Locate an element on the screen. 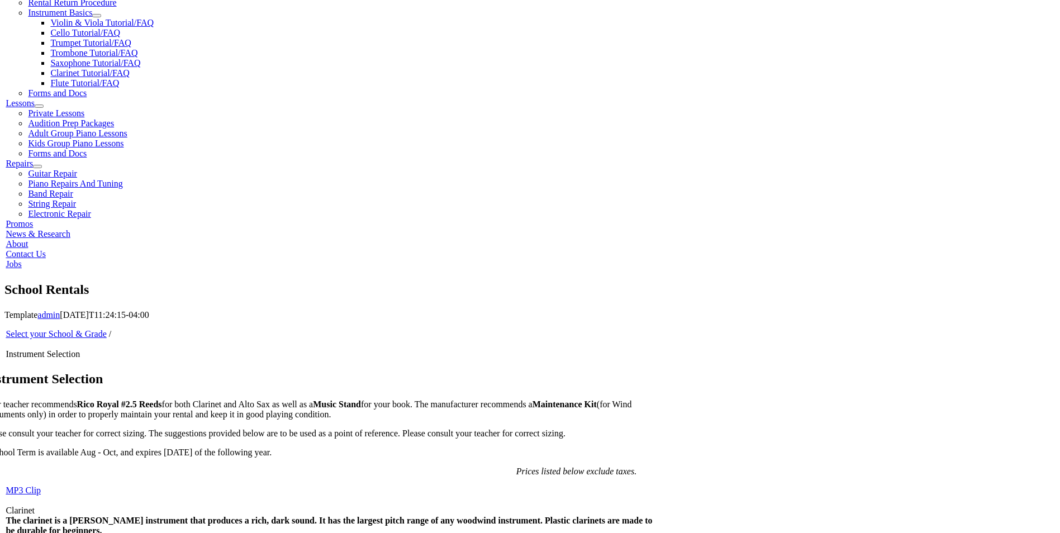 This screenshot has height=533, width=1060. a: Saxophone Tutorial/FAQ is located at coordinates (95, 63).